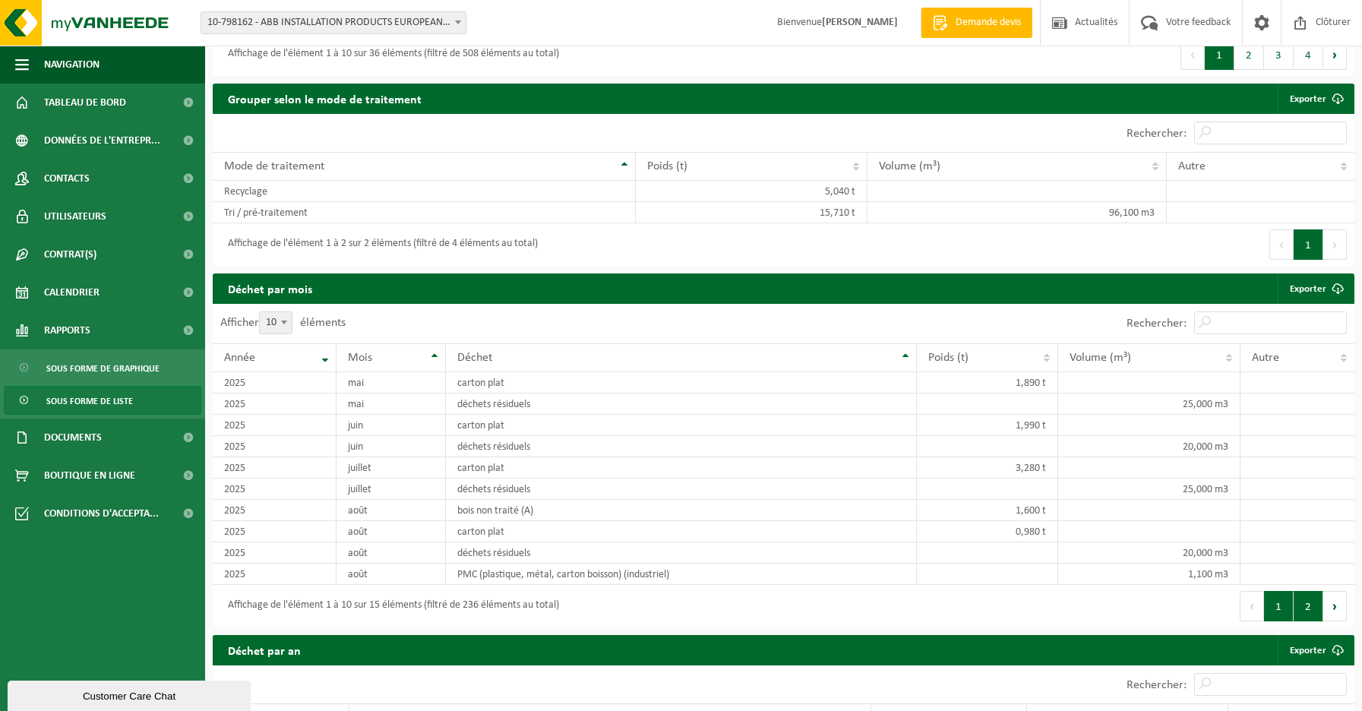 The height and width of the screenshot is (711, 1362). What do you see at coordinates (85, 103) in the screenshot?
I see `span: Tableau de bord` at bounding box center [85, 103].